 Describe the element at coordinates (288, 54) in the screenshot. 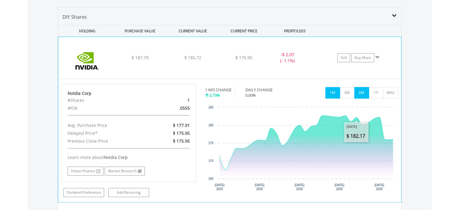

I see `span: $ 2.07` at that location.